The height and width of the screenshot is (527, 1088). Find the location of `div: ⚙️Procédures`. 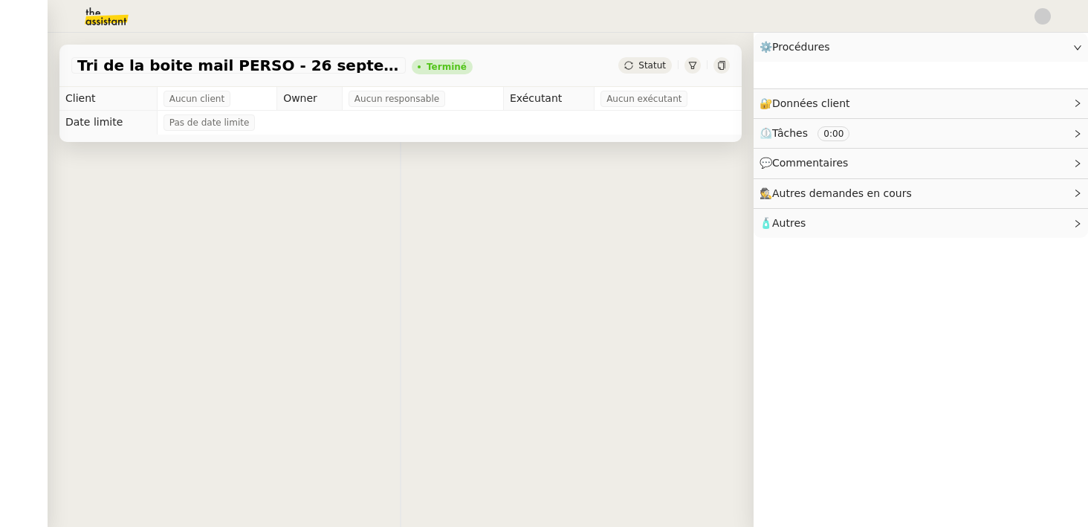

div: ⚙️Procédures is located at coordinates (920, 47).